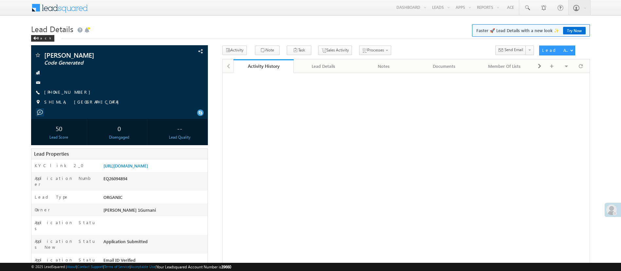 This screenshot has height=271, width=621. What do you see at coordinates (384, 66) in the screenshot?
I see `div: Notes` at bounding box center [384, 66].